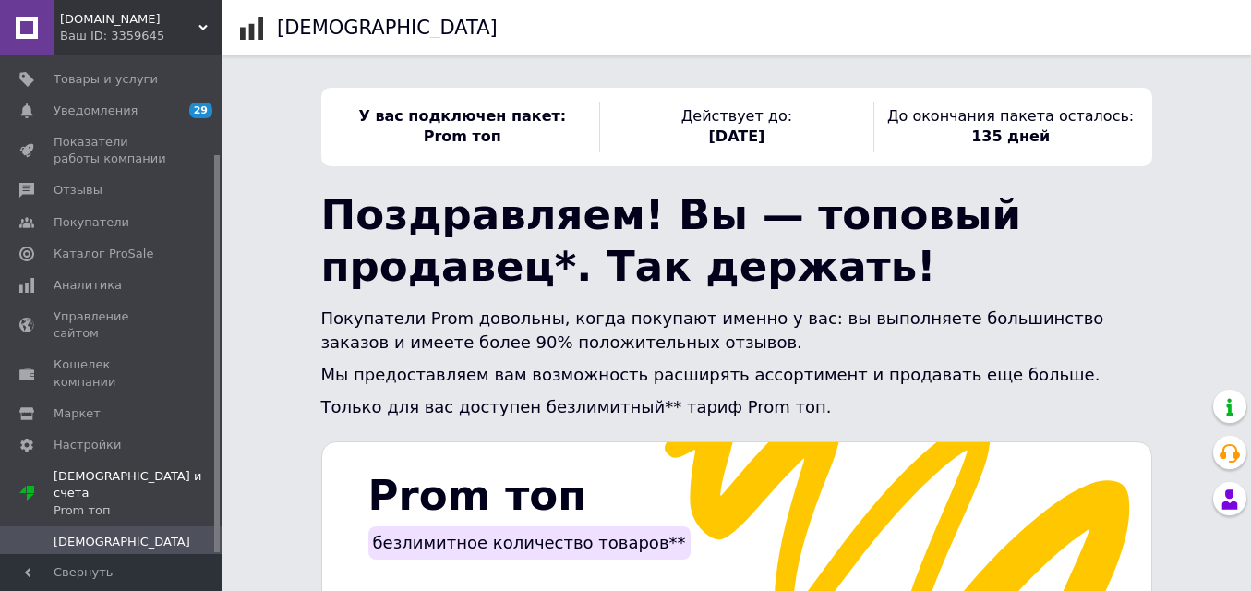 This screenshot has height=591, width=1251. I want to click on span: Покупатели, so click(91, 222).